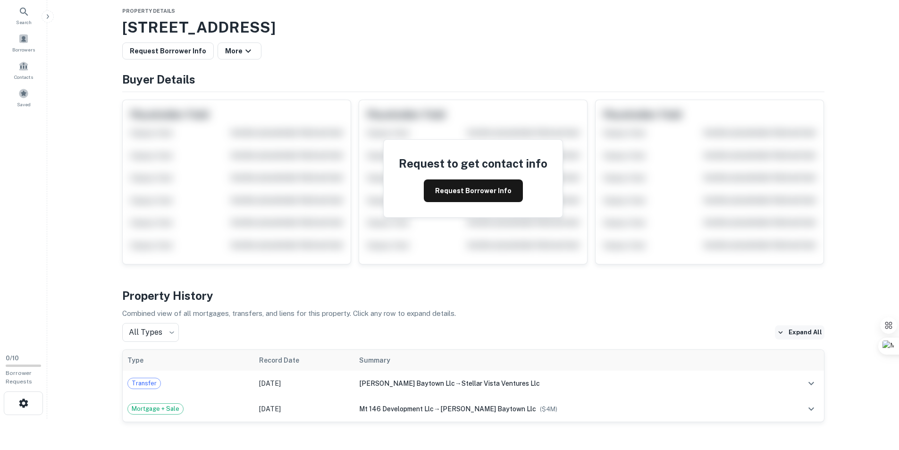  I want to click on span: ($ 4M ), so click(548, 409).